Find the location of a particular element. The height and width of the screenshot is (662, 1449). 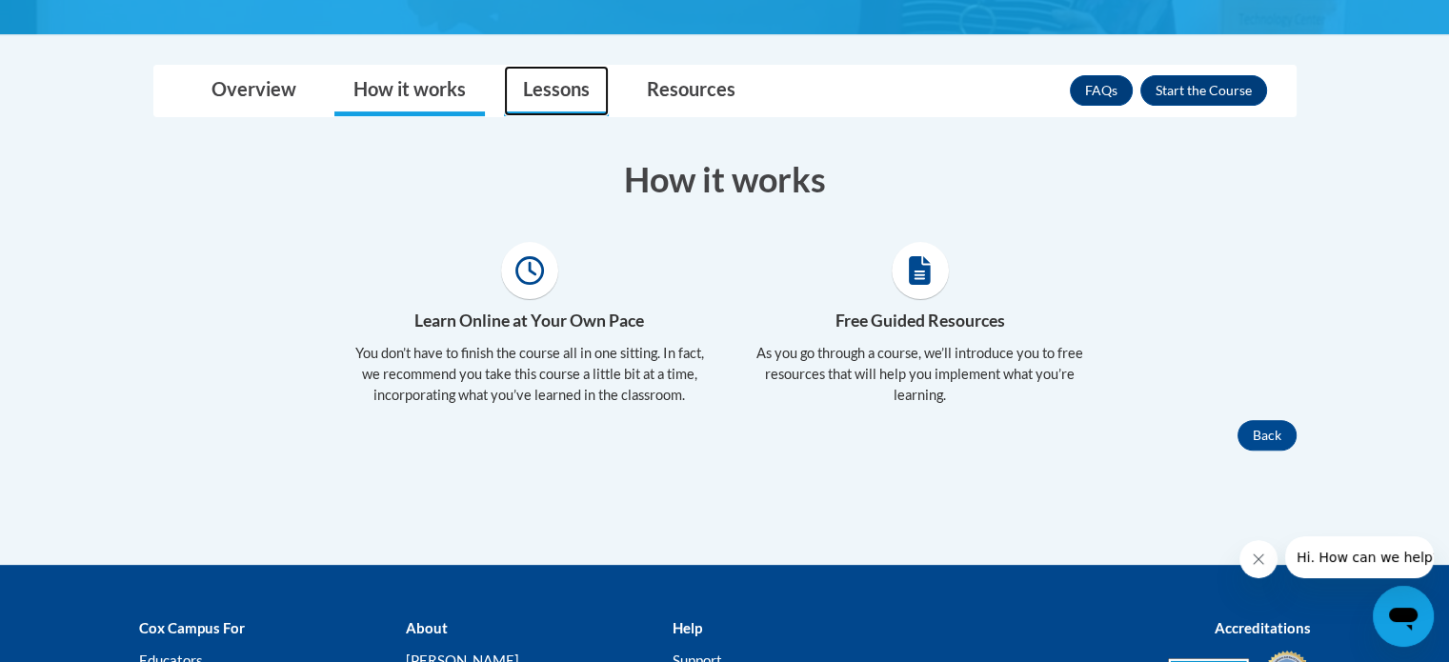

button: Enroll is located at coordinates (1204, 91).